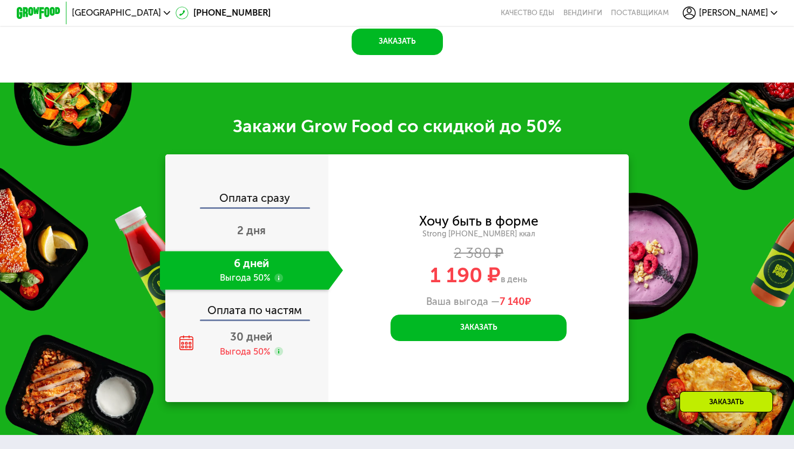 Image resolution: width=794 pixels, height=449 pixels. I want to click on div: Ваша выгода —, so click(478, 302).